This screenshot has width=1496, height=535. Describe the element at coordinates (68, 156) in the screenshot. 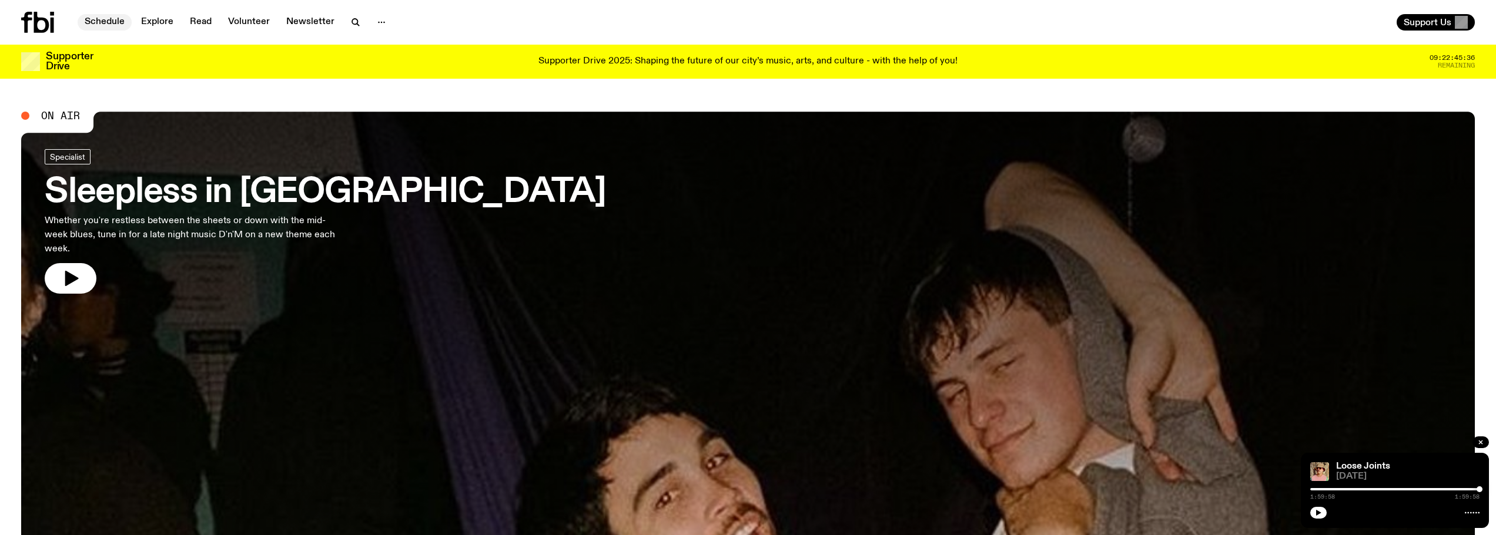

I see `span: Specialist` at that location.